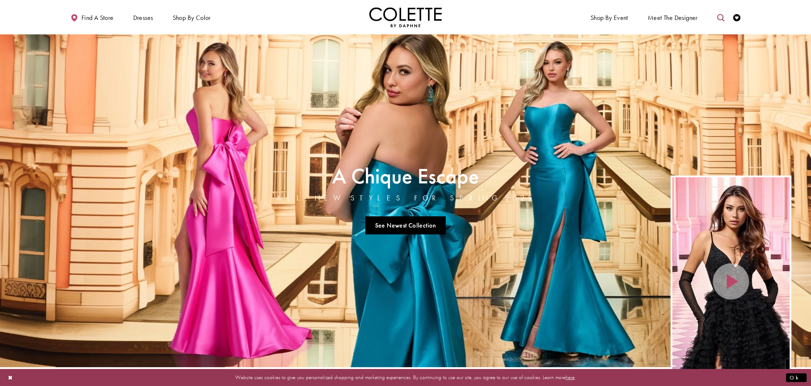 The width and height of the screenshot is (811, 386). I want to click on a: Meet the designer, so click(673, 17).